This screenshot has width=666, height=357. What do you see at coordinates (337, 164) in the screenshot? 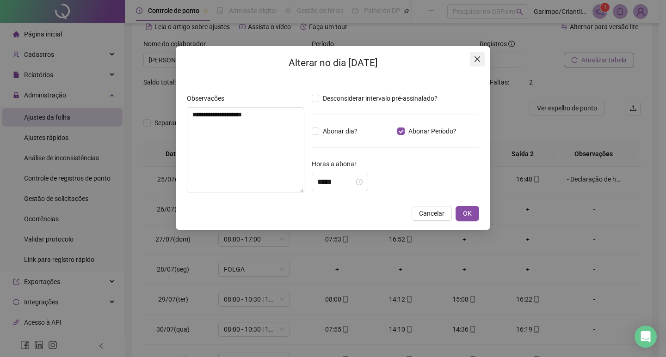
I see `label: Horas a abonar` at bounding box center [337, 164].